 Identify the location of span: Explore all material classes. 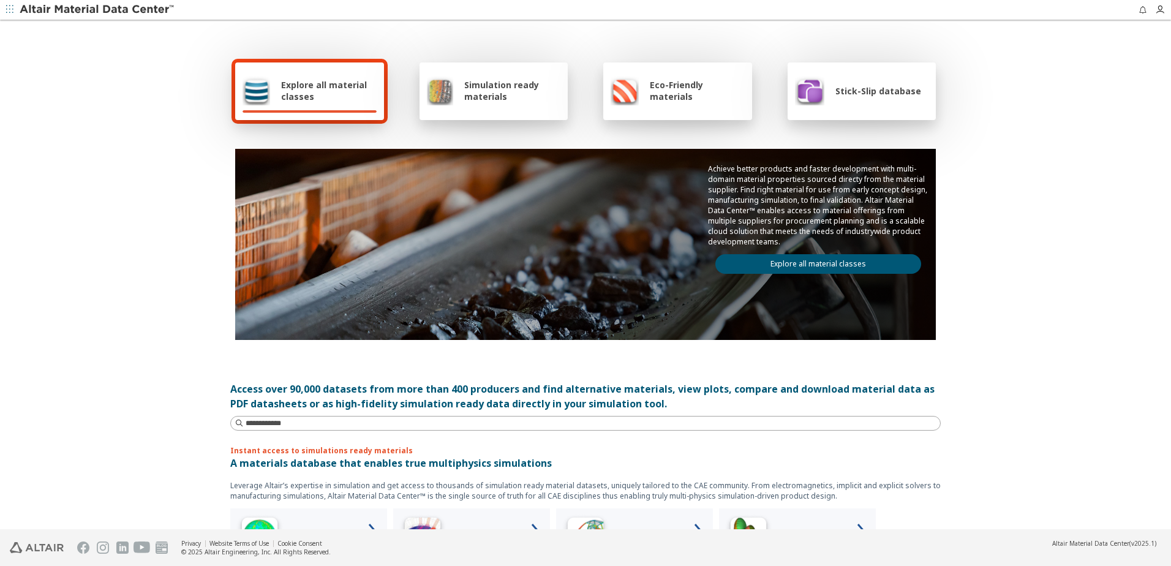
(329, 91).